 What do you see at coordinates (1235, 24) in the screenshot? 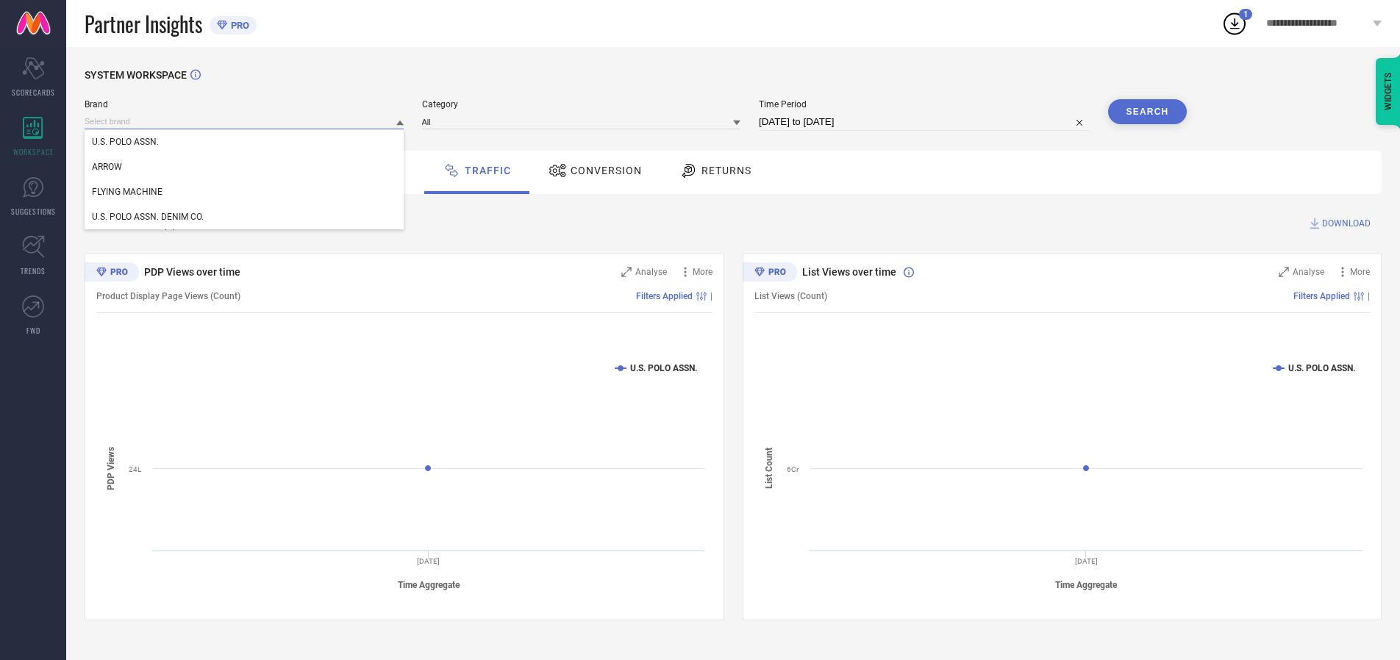
I see `div: Open download list` at bounding box center [1235, 24].